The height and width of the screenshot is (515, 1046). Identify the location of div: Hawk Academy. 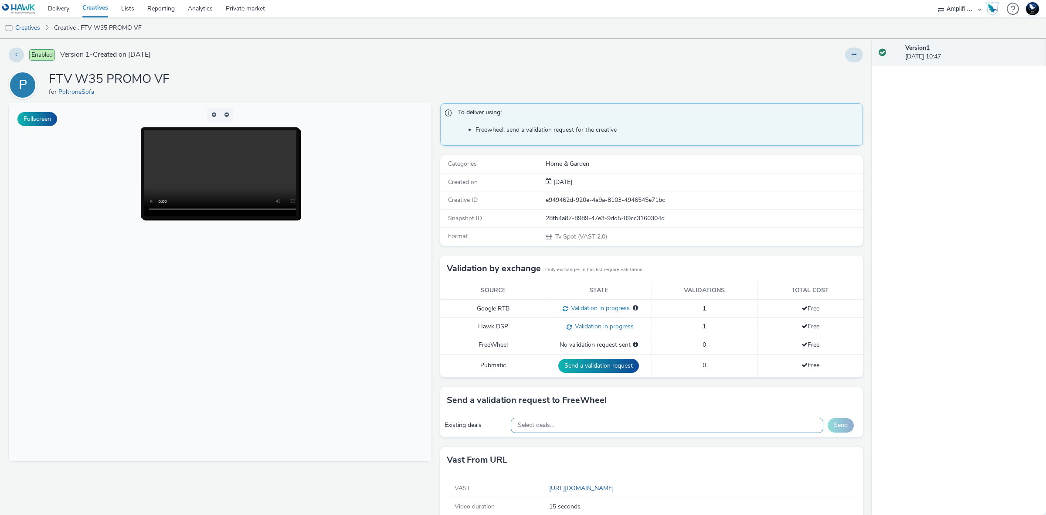
(992, 9).